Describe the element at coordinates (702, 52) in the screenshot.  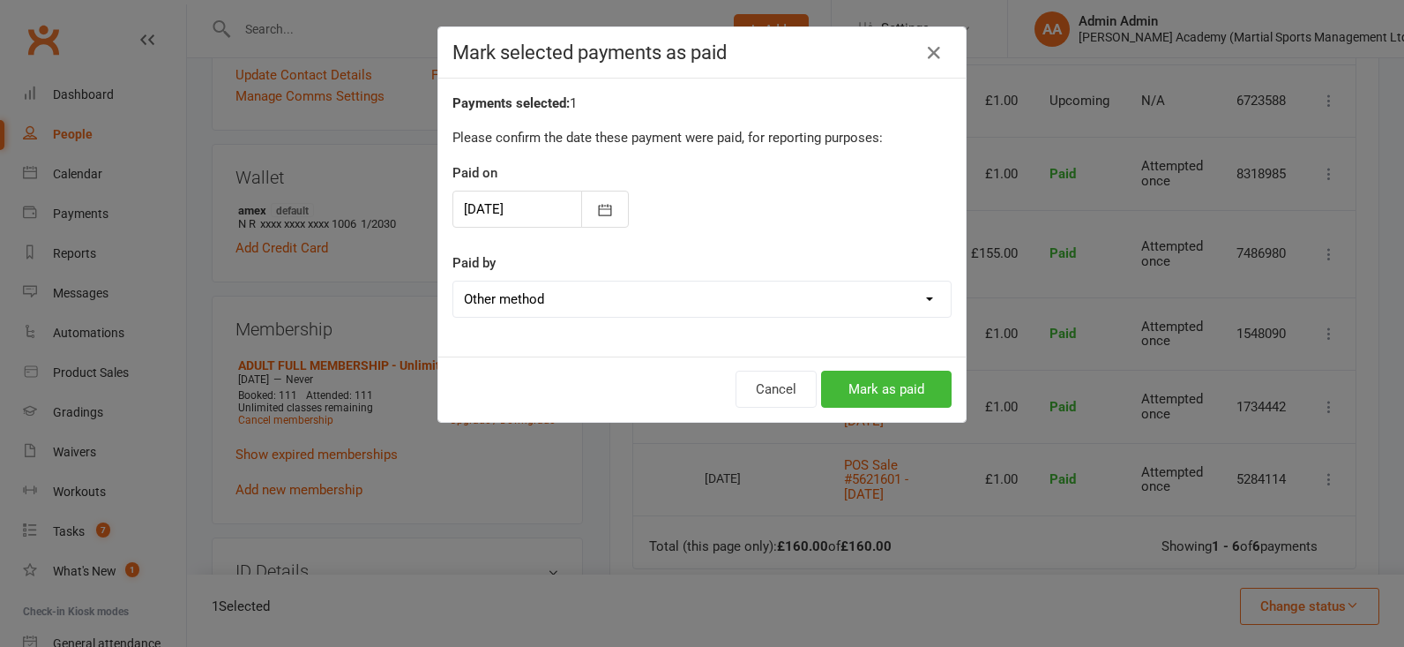
I see `h4: Mark selected payments as paid` at that location.